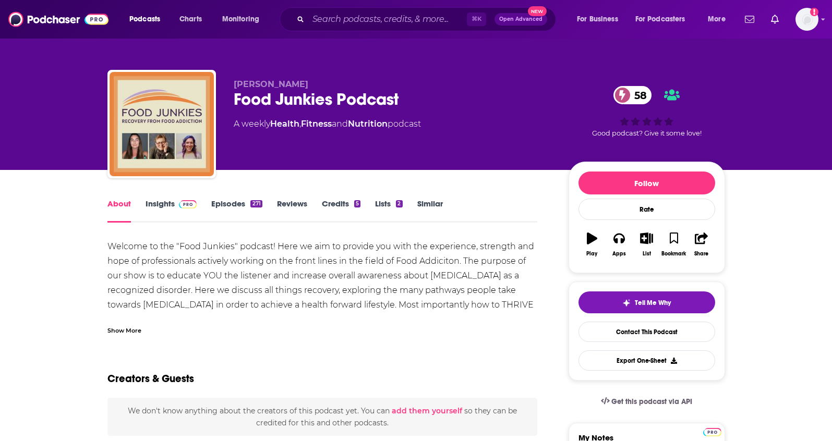 This screenshot has width=832, height=441. What do you see at coordinates (58, 19) in the screenshot?
I see `a: Podchaser - Follow, Share and Rate Podcasts` at bounding box center [58, 19].